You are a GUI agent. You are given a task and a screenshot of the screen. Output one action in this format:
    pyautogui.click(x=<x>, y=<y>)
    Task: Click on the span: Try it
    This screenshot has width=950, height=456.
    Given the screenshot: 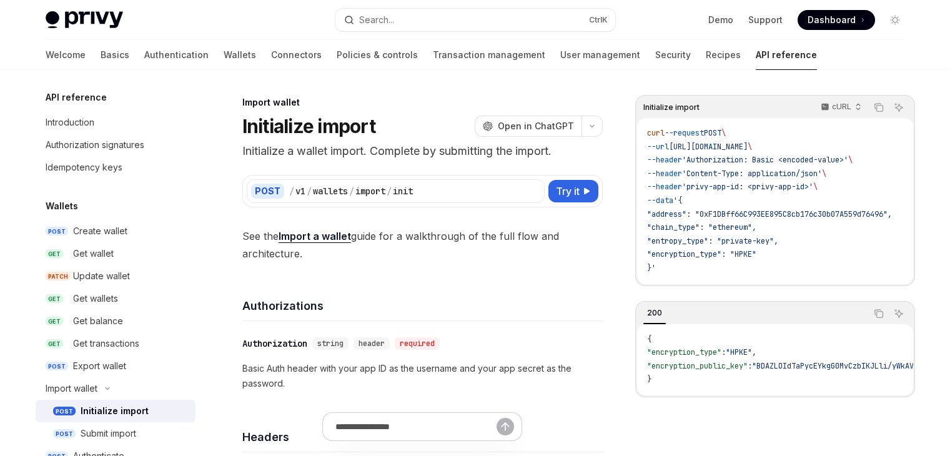 What is the action you would take?
    pyautogui.click(x=568, y=191)
    